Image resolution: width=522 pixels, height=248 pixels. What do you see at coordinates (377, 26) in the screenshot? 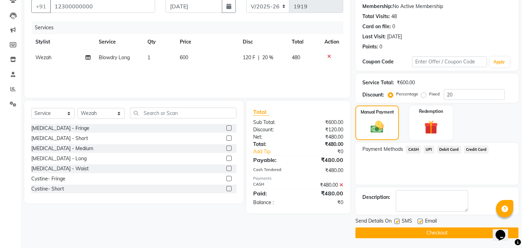
I see `div: Card on file:` at bounding box center [377, 26].